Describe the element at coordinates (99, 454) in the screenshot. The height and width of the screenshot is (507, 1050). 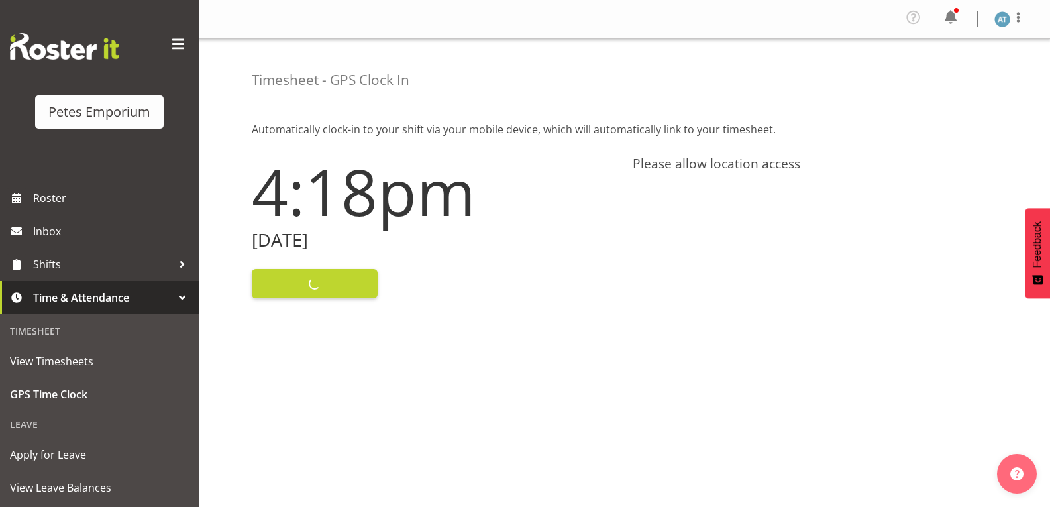
I see `span: Apply for Leave` at that location.